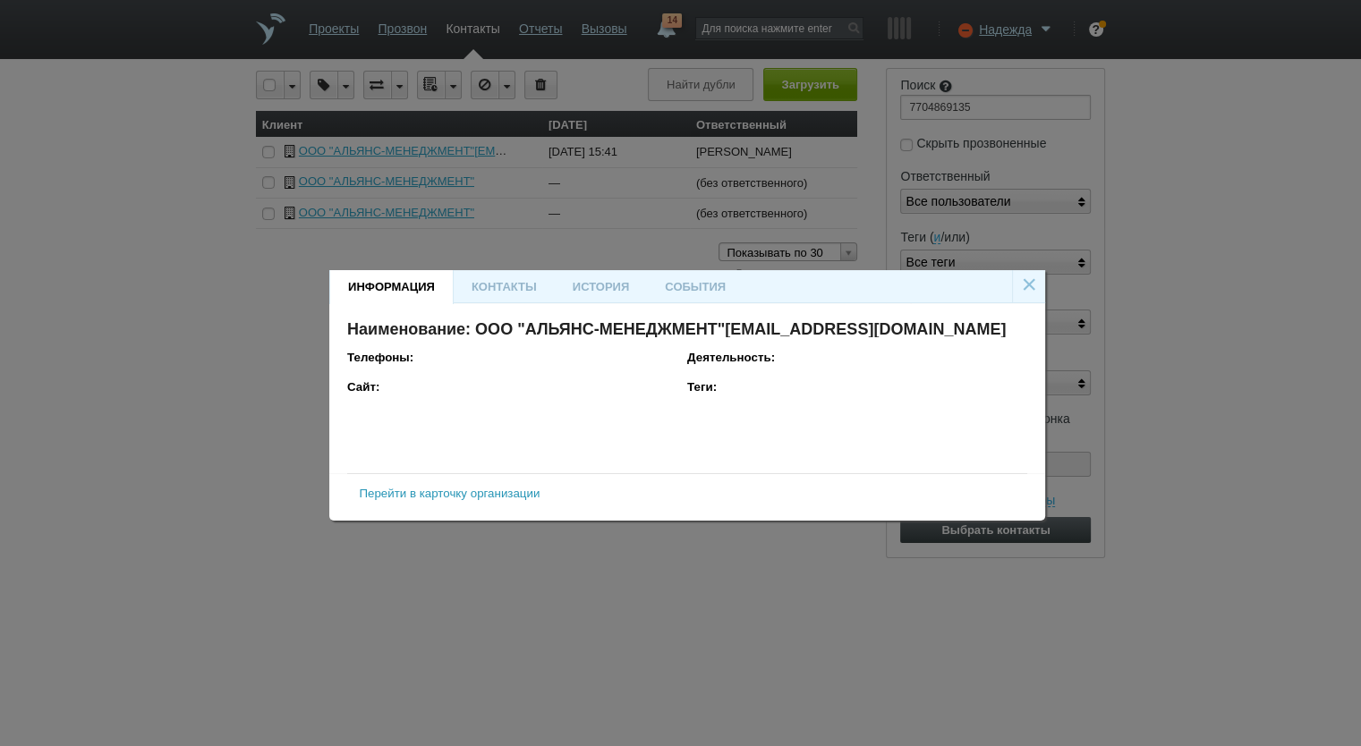 The height and width of the screenshot is (746, 1361). I want to click on b: Теги:, so click(702, 387).